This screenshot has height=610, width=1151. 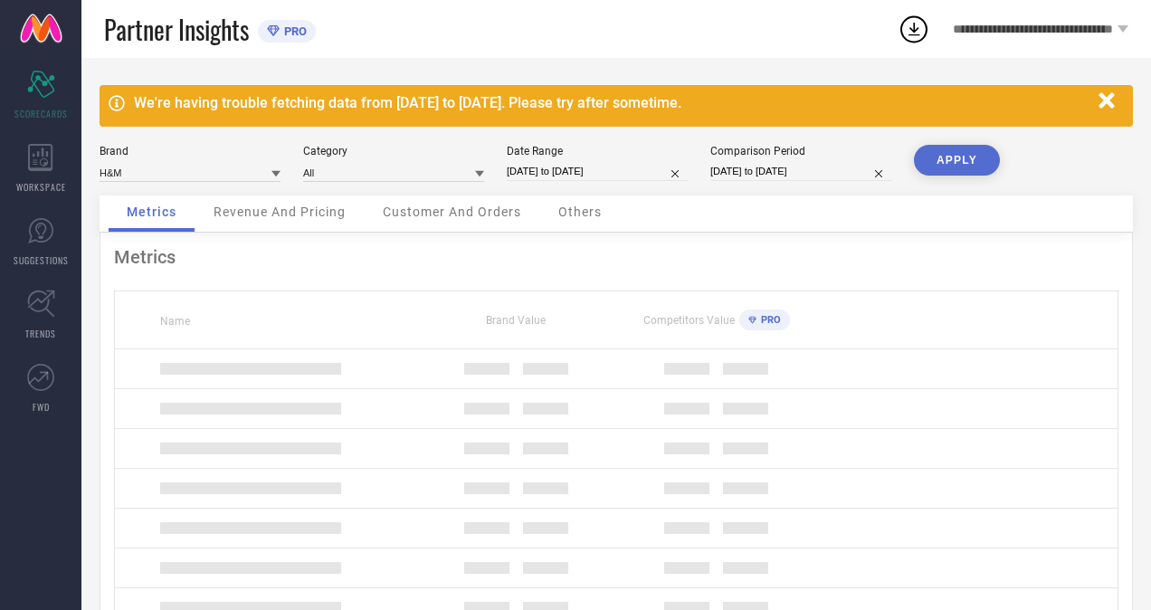 I want to click on span: Name, so click(x=175, y=321).